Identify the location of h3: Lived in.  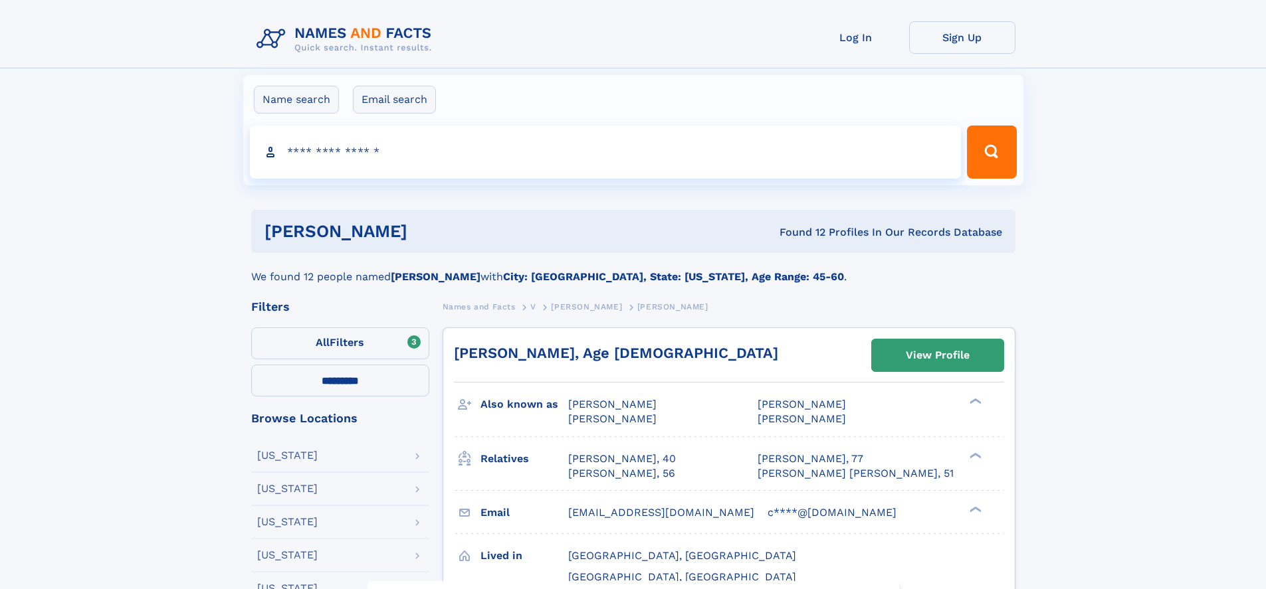
(524, 556).